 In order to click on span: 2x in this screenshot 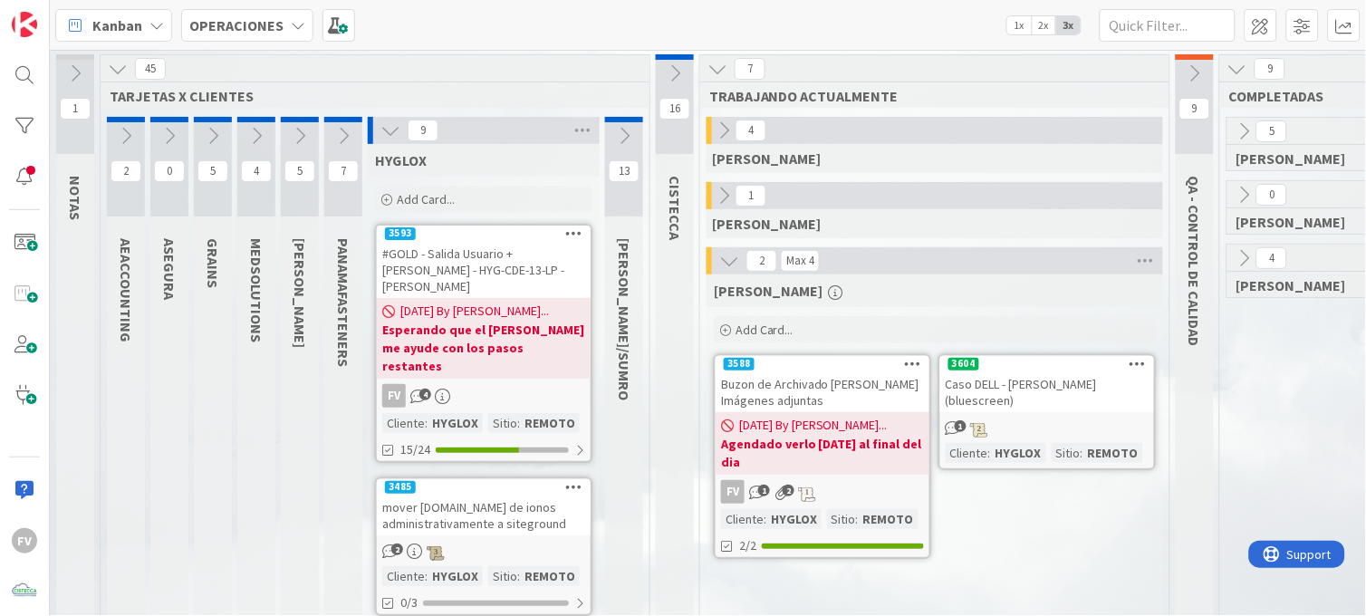, I will do `click(1044, 25)`.